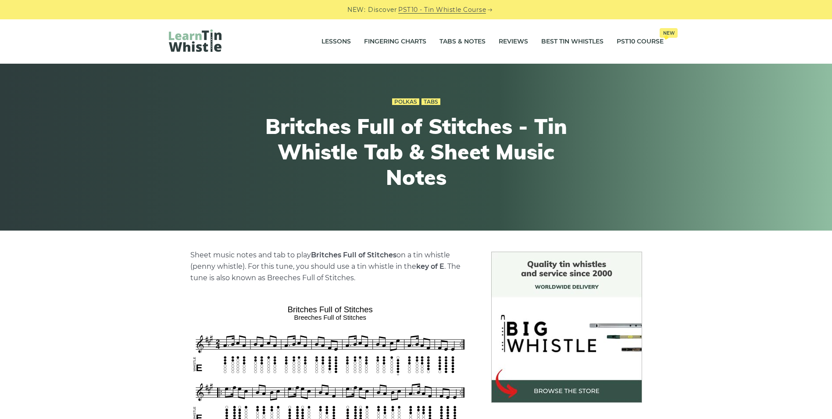 This screenshot has width=832, height=419. Describe the element at coordinates (354, 254) in the screenshot. I see `strong: Britches Full of Stitches` at that location.